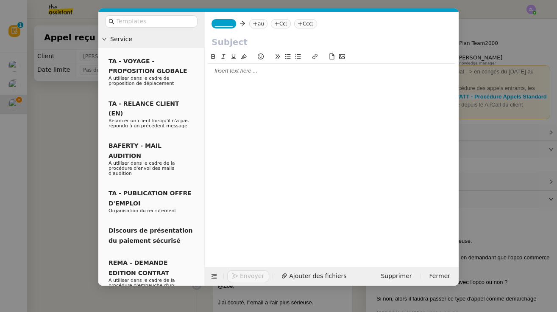 This screenshot has height=312, width=557. Describe the element at coordinates (156, 39) in the screenshot. I see `span: Service` at that location.